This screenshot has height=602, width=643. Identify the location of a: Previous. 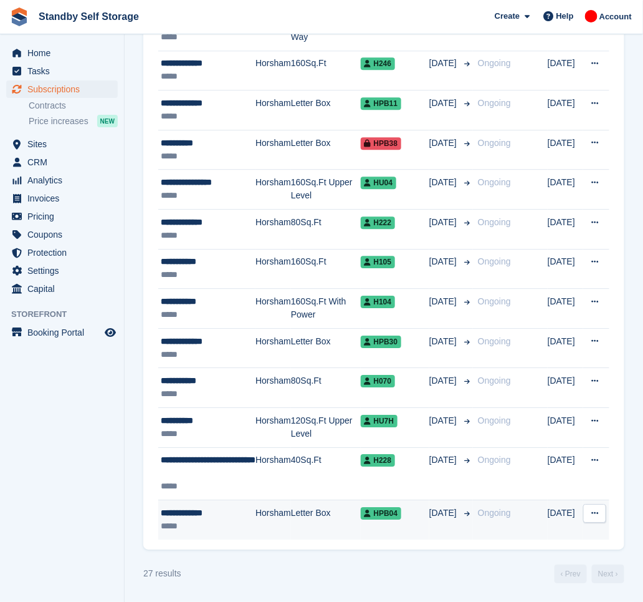
(571, 574).